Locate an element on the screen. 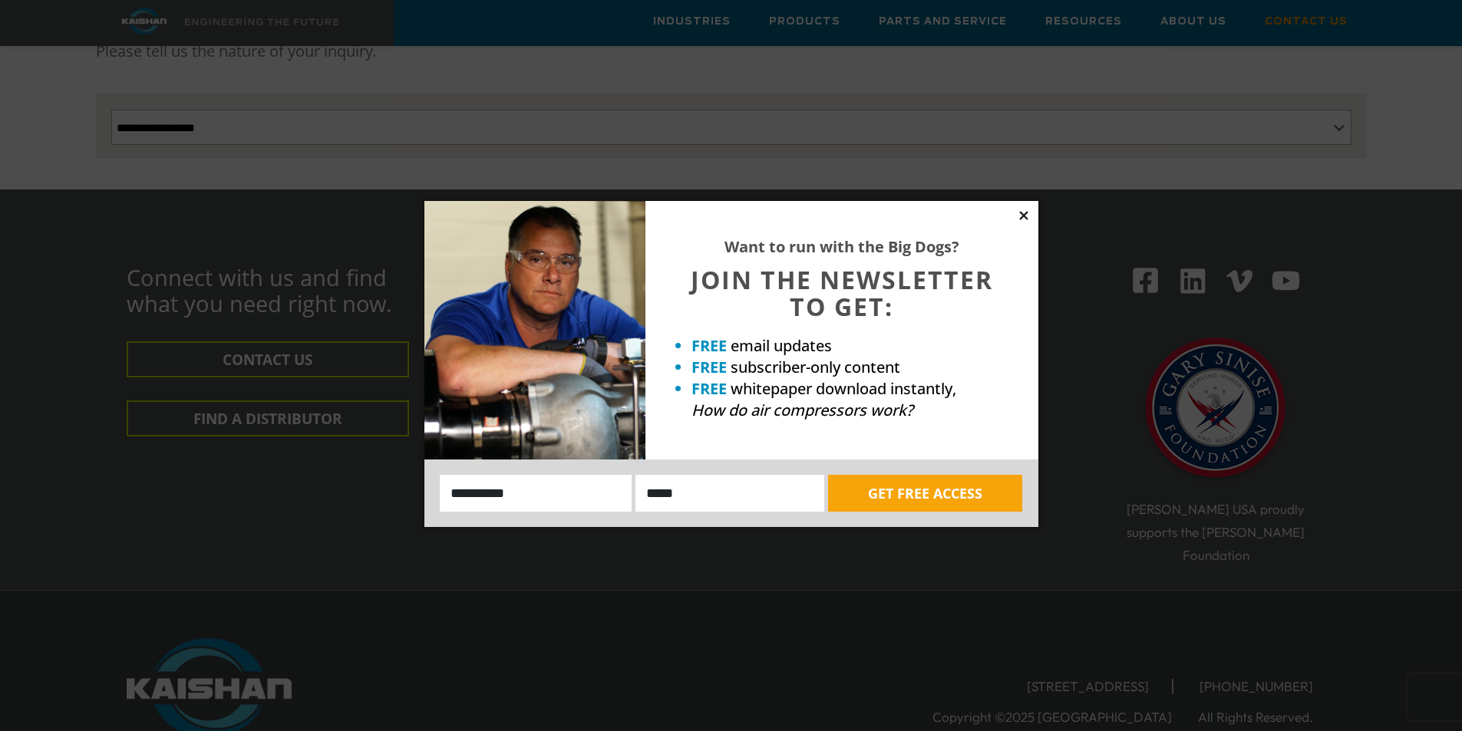  span: subscriber-only content is located at coordinates (815, 367).